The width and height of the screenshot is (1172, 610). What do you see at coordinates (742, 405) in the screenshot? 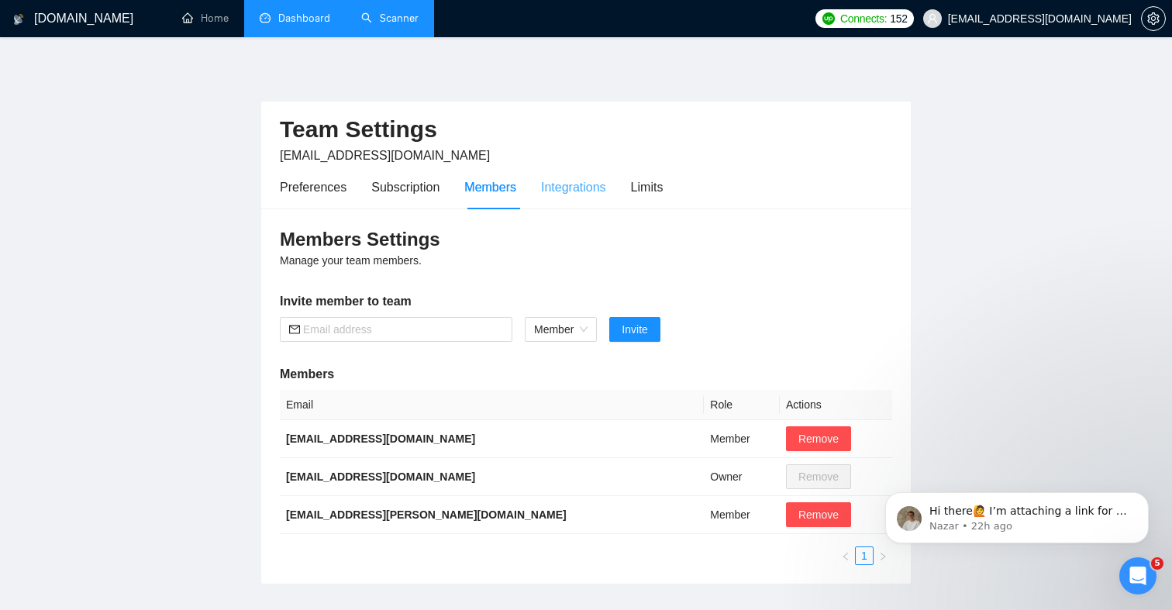
I see `th: Role` at bounding box center [742, 405].